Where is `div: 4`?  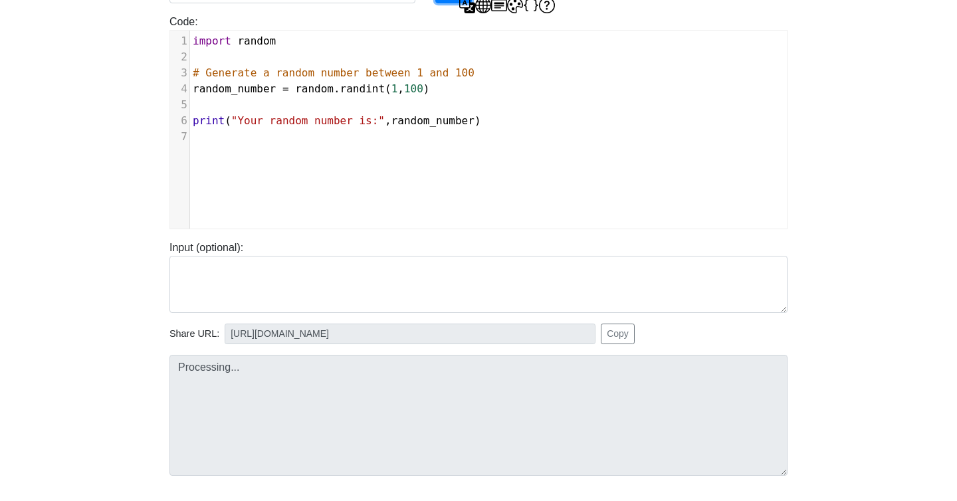 div: 4 is located at coordinates (180, 89).